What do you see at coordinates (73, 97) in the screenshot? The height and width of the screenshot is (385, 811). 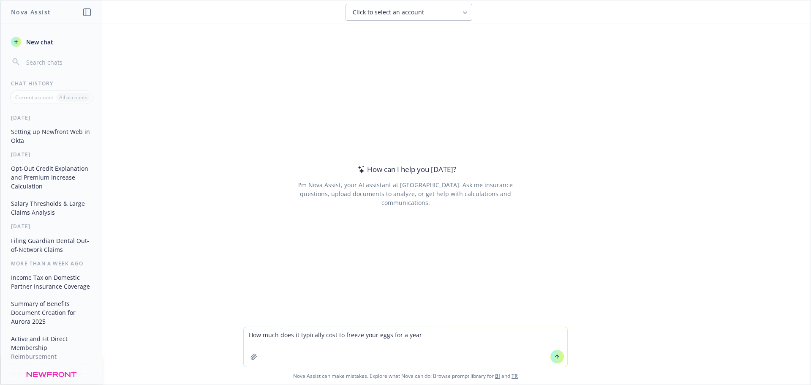 I see `p: All accounts` at bounding box center [73, 97].